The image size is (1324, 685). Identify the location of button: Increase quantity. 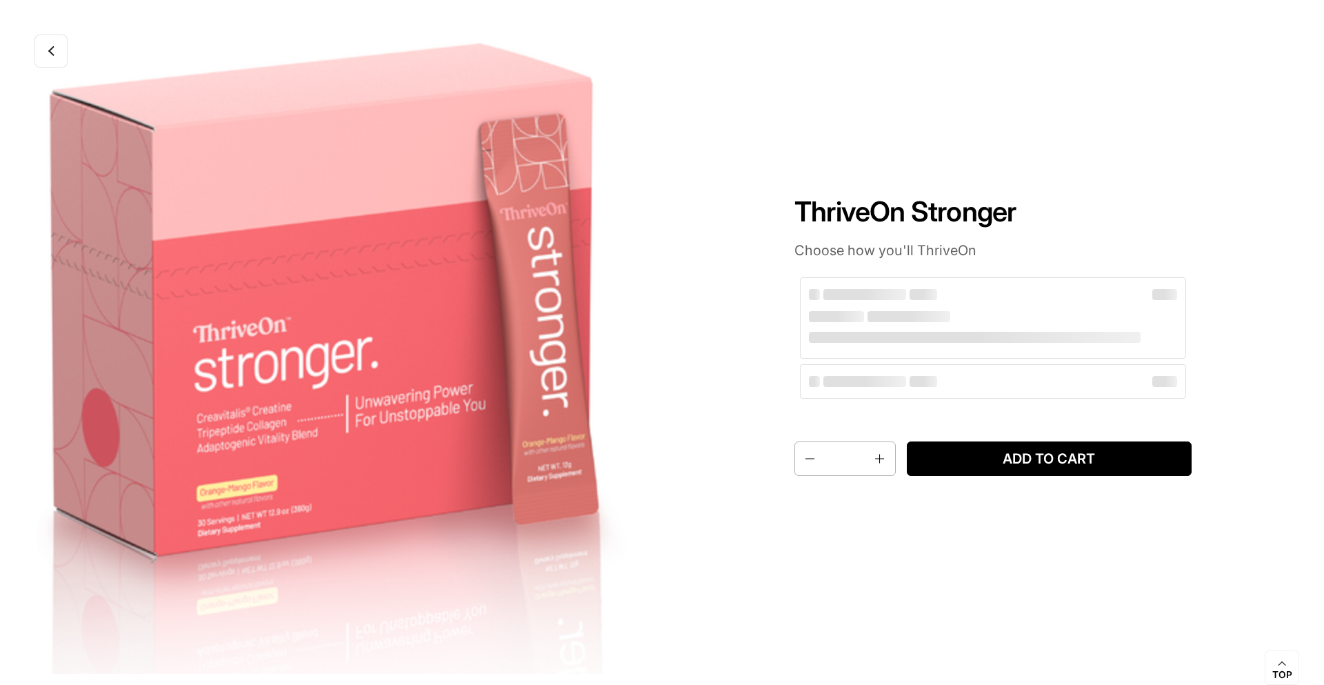
(881, 459).